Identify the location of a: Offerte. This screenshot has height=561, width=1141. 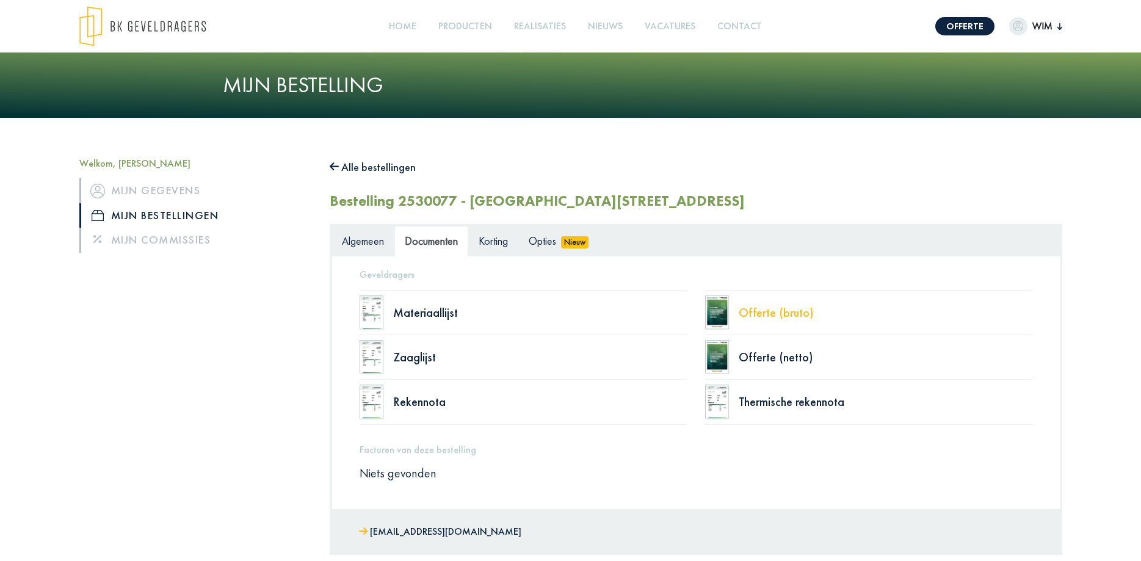
(965, 26).